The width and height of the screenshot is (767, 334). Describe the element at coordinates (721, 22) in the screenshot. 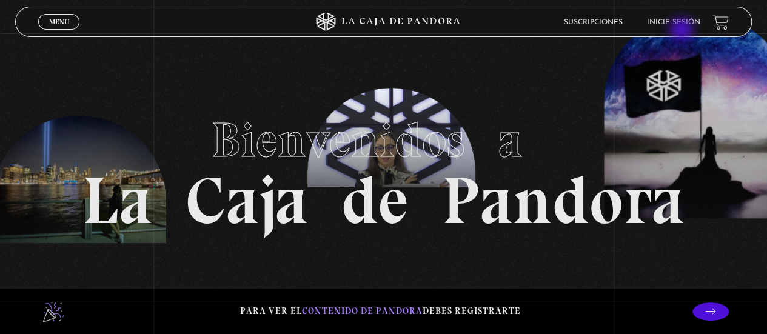

I see `a: View your shopping cart` at that location.